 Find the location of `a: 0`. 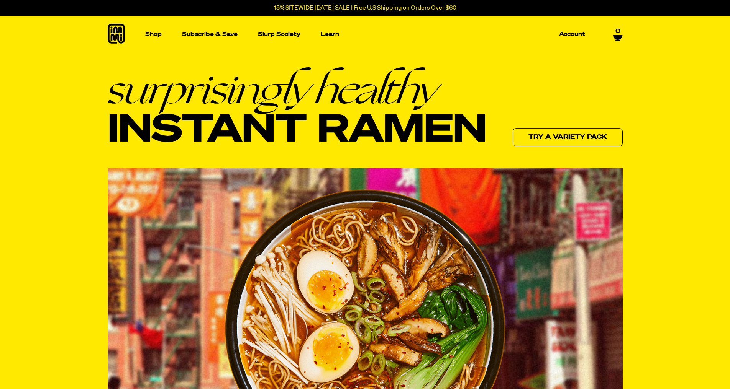

a: 0 is located at coordinates (617, 34).